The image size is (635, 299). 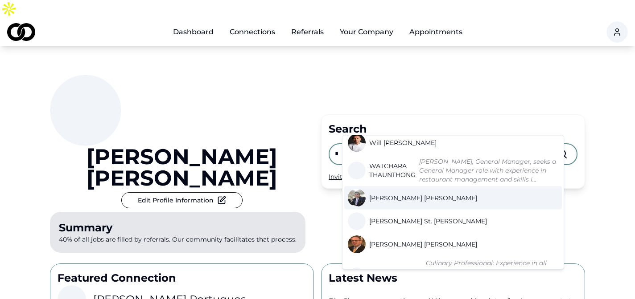 I want to click on a: Appointments, so click(x=435, y=32).